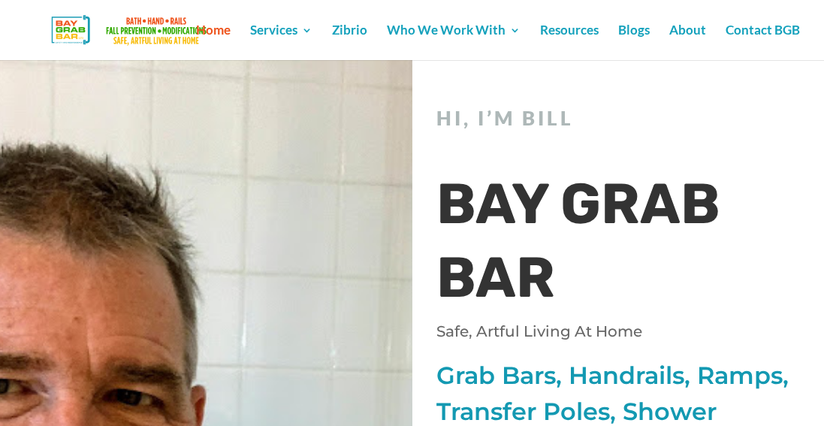 The image size is (824, 426). What do you see at coordinates (454, 42) in the screenshot?
I see `a: Who We Work With` at bounding box center [454, 42].